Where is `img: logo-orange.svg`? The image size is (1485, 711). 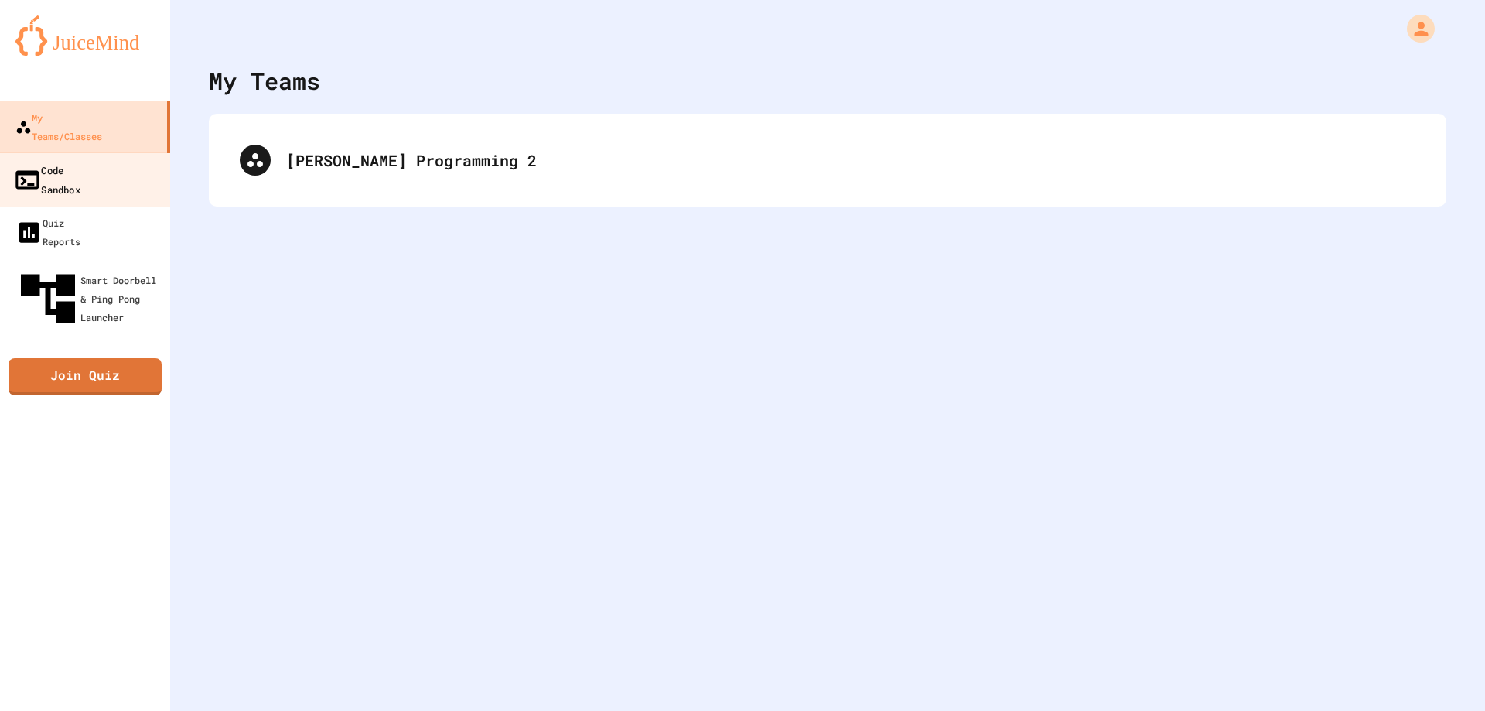 img: logo-orange.svg is located at coordinates (85, 36).